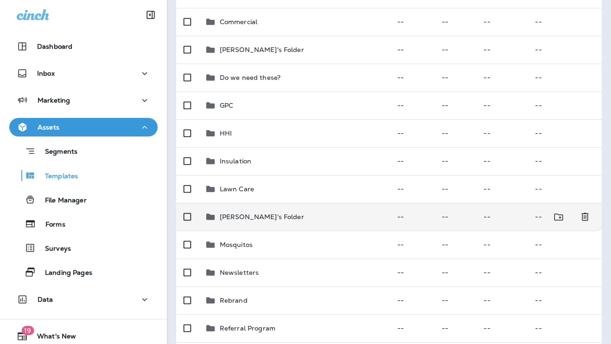 The image size is (611, 344). What do you see at coordinates (239, 272) in the screenshot?
I see `p: Newsletters` at bounding box center [239, 272].